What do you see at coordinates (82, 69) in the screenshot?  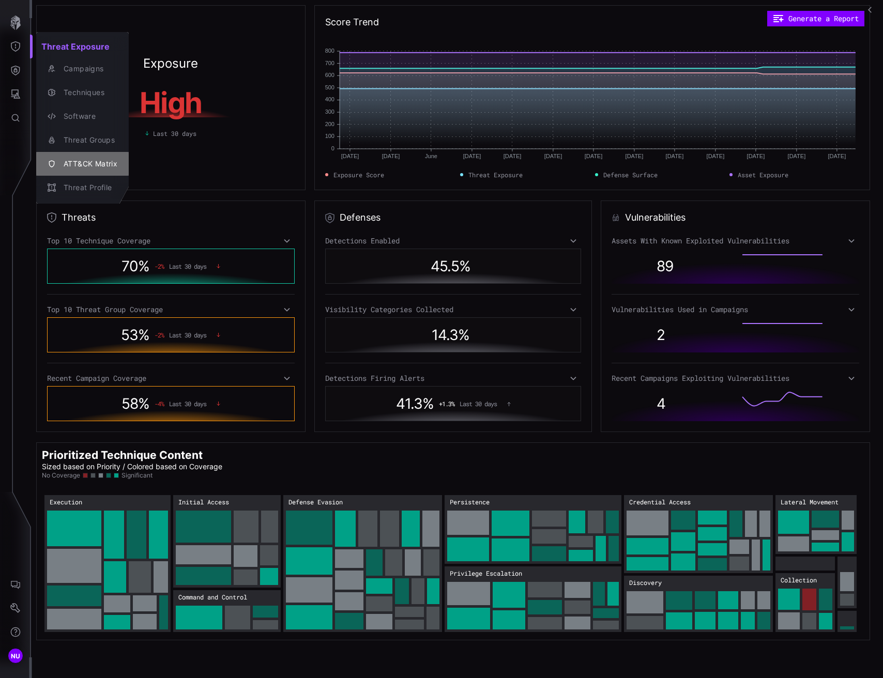 I see `button: Campaigns` at bounding box center [82, 69].